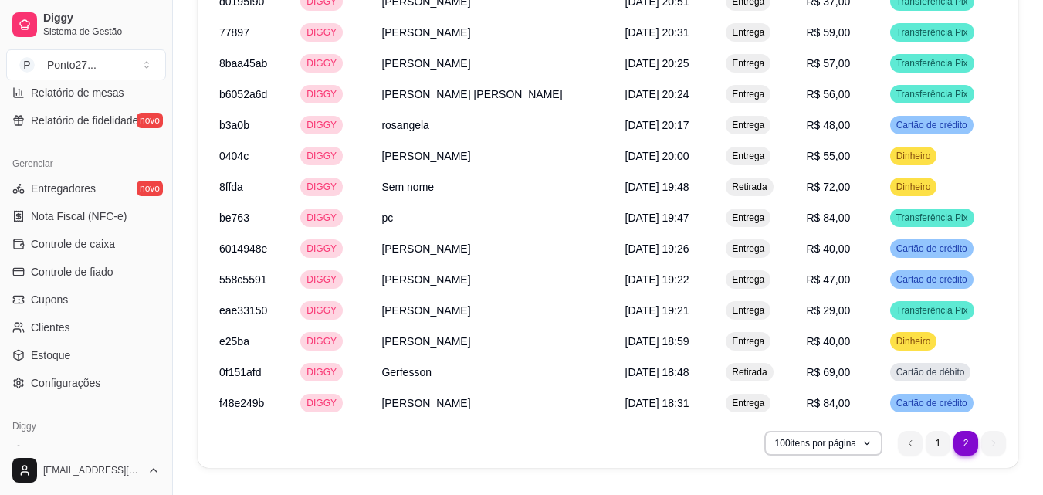 The image size is (1043, 495). What do you see at coordinates (828, 280) in the screenshot?
I see `span: R$ 47,00` at bounding box center [828, 280].